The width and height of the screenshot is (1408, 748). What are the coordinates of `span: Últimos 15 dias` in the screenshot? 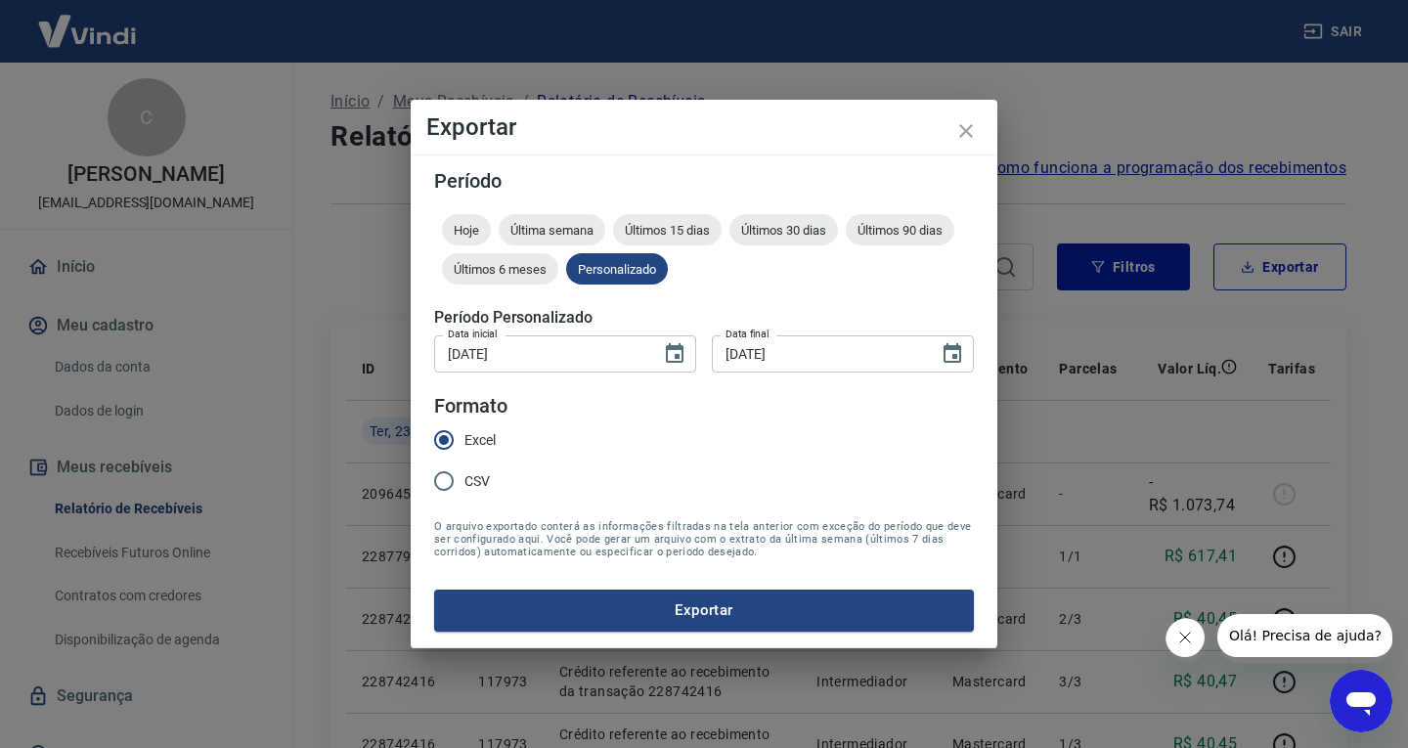 It's located at (667, 230).